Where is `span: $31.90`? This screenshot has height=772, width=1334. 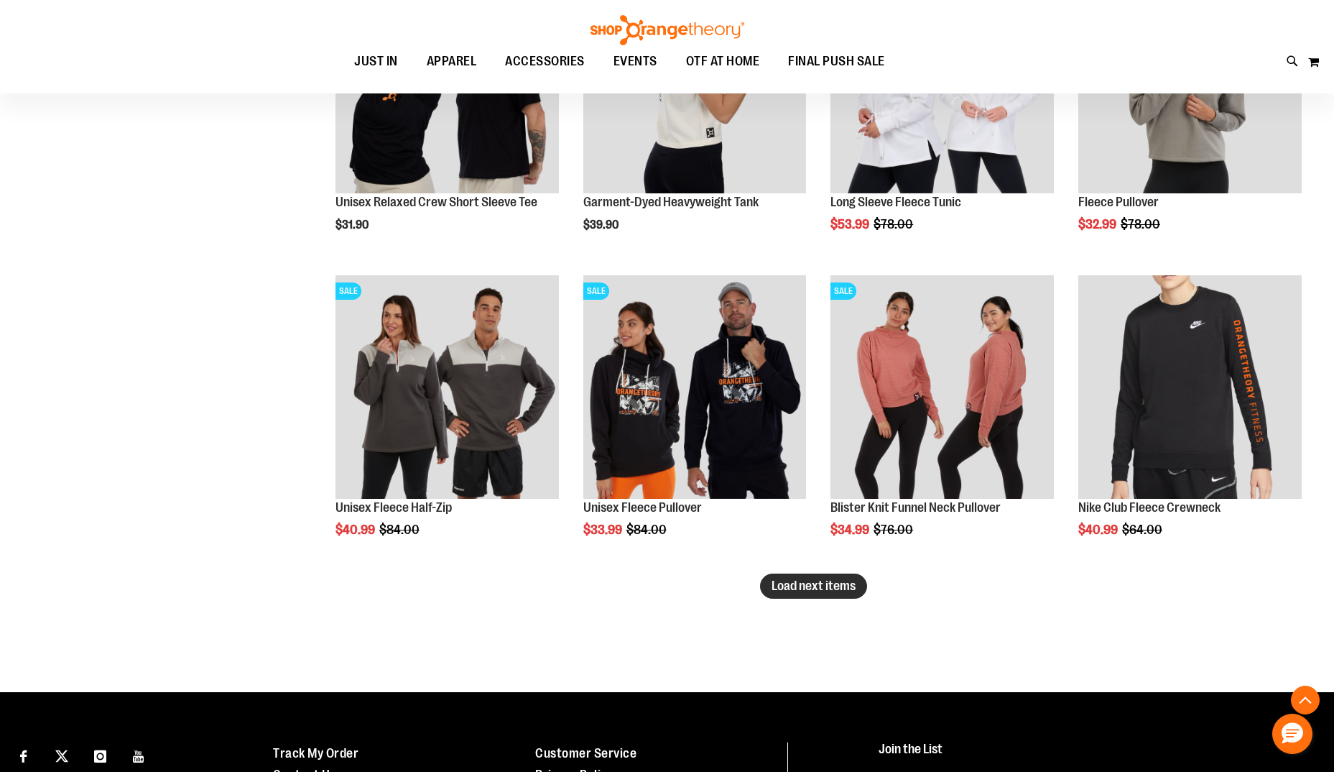 span: $31.90 is located at coordinates (353, 225).